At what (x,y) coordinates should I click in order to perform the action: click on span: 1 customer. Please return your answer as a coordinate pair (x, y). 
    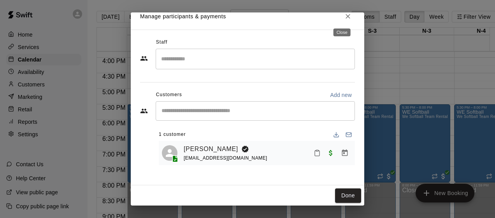
    Looking at the image, I should click on (172, 135).